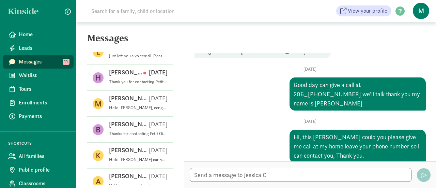  What do you see at coordinates (38, 170) in the screenshot?
I see `a: Public profile` at bounding box center [38, 170].